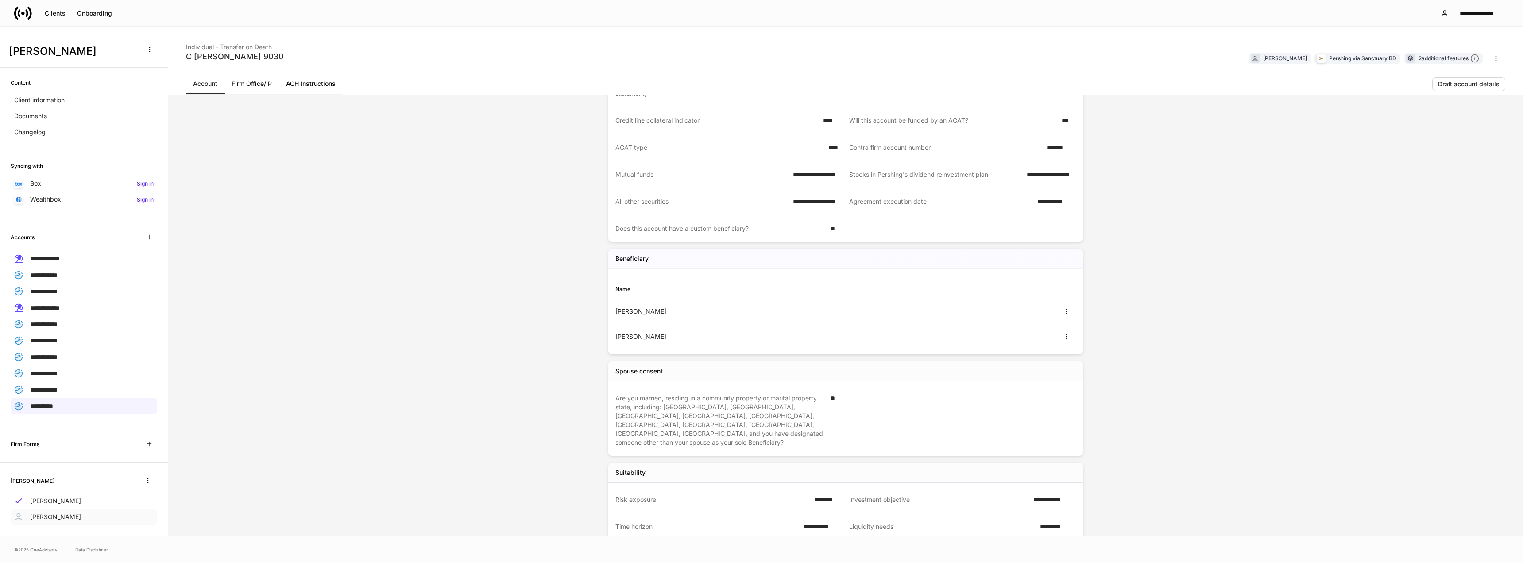 Image resolution: width=1523 pixels, height=563 pixels. I want to click on a: Firm Office/IP, so click(251, 84).